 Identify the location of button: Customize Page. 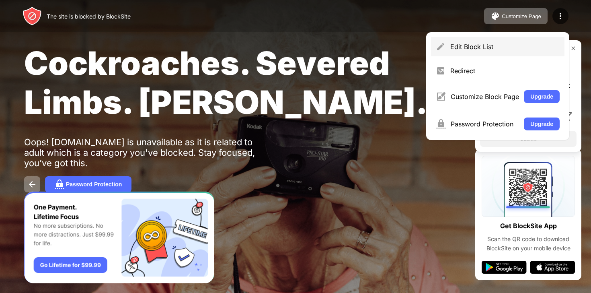
(516, 16).